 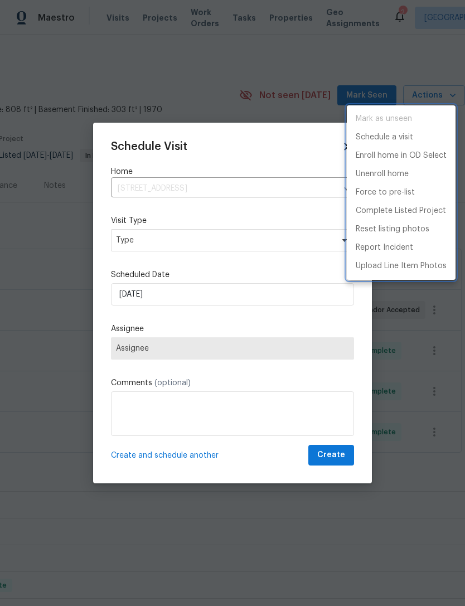 What do you see at coordinates (401, 211) in the screenshot?
I see `p: Complete Listed Project` at bounding box center [401, 211].